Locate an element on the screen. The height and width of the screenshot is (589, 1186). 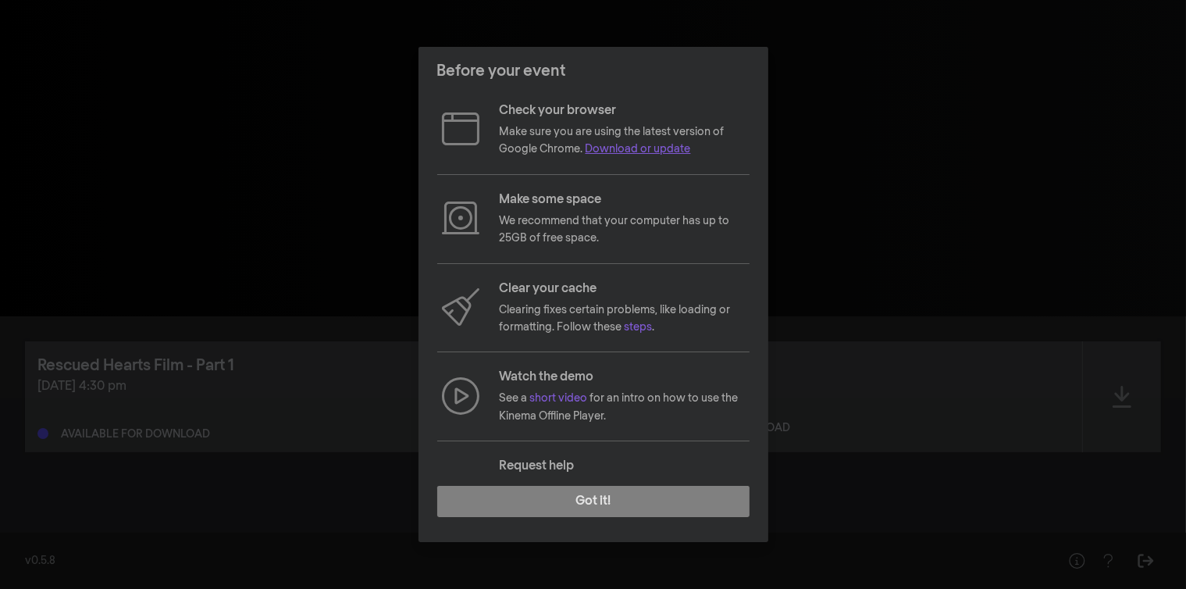
p: Clear your cache is located at coordinates (625, 289).